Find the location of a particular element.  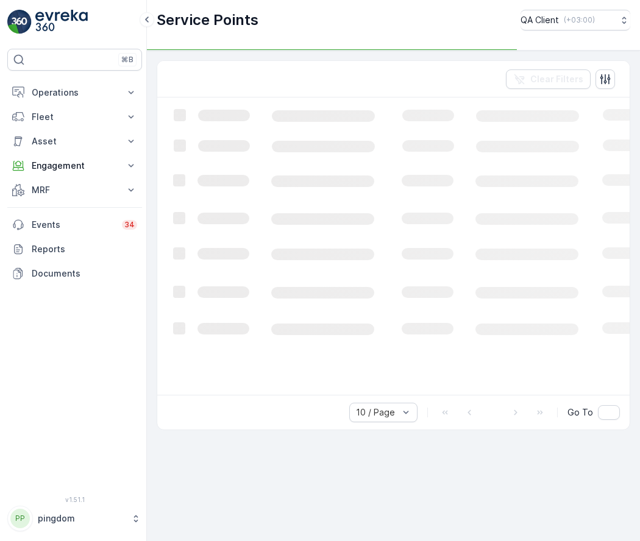

p: QA Client is located at coordinates (539, 20).